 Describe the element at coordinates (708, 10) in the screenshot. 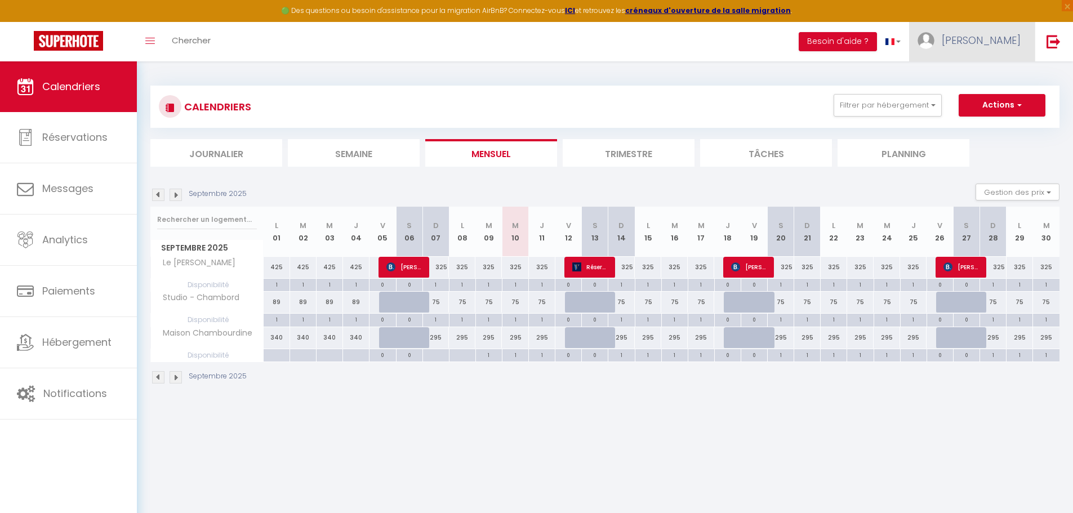

I see `strong: créneaux d'ouverture de la salle migration` at that location.